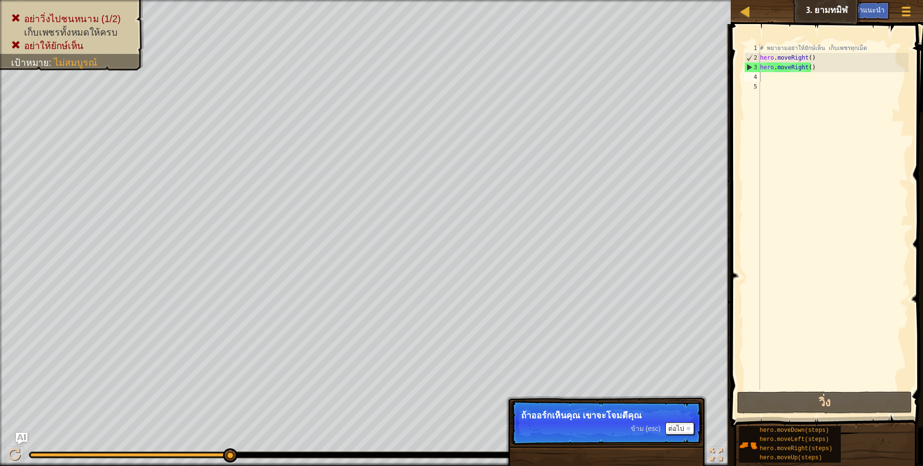 The width and height of the screenshot is (923, 466). What do you see at coordinates (837, 10) in the screenshot?
I see `span: Ask AI` at bounding box center [837, 10].